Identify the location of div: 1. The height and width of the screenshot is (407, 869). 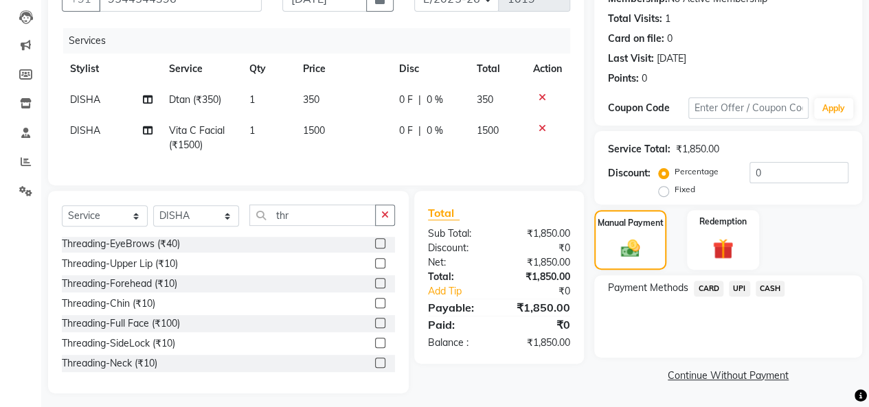
(668, 19).